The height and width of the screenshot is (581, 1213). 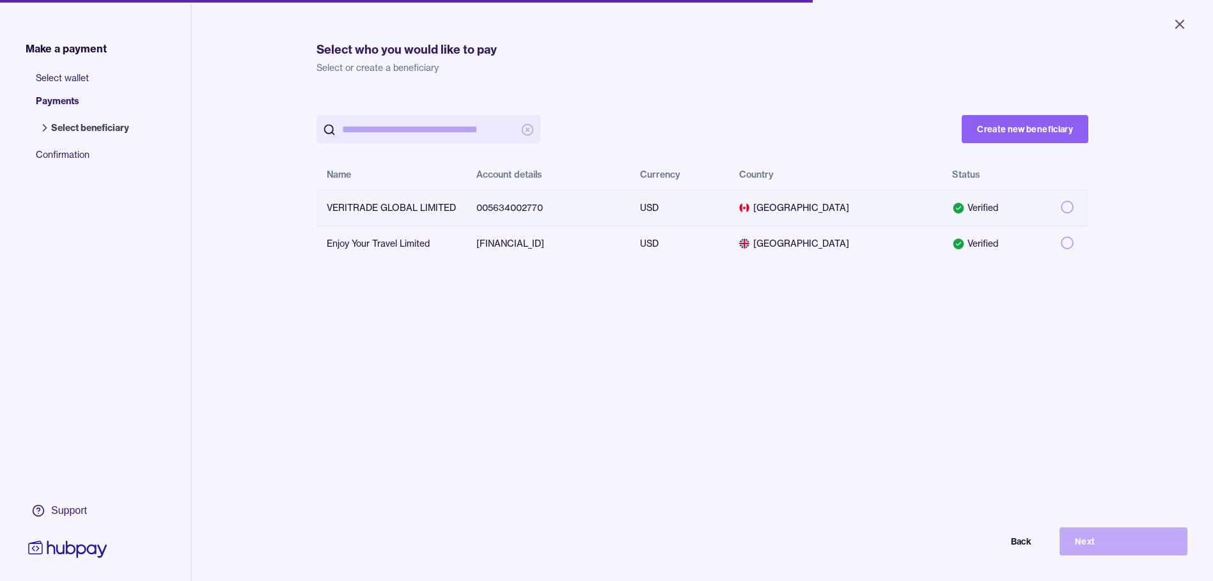 I want to click on th: Country, so click(x=835, y=175).